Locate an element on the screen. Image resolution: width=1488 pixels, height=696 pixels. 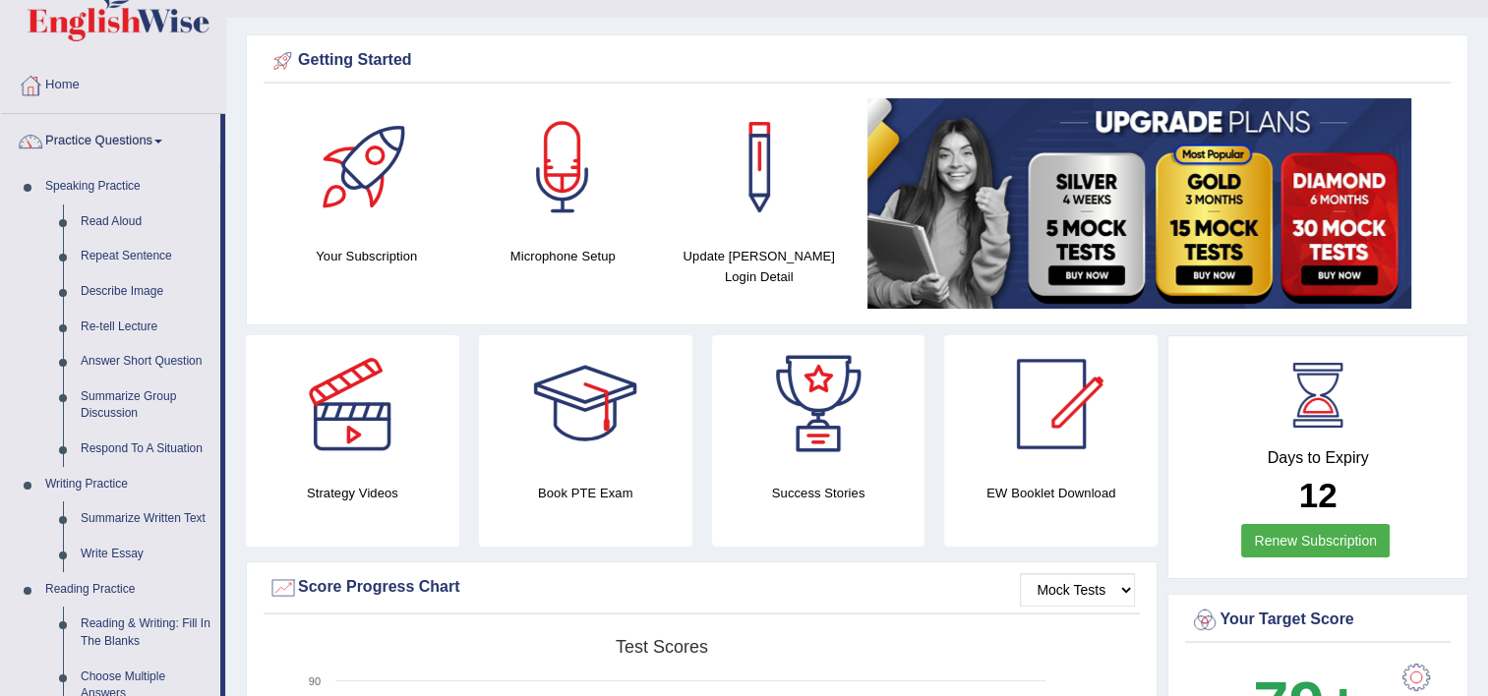
a: Renew Subscription is located at coordinates (1315, 541).